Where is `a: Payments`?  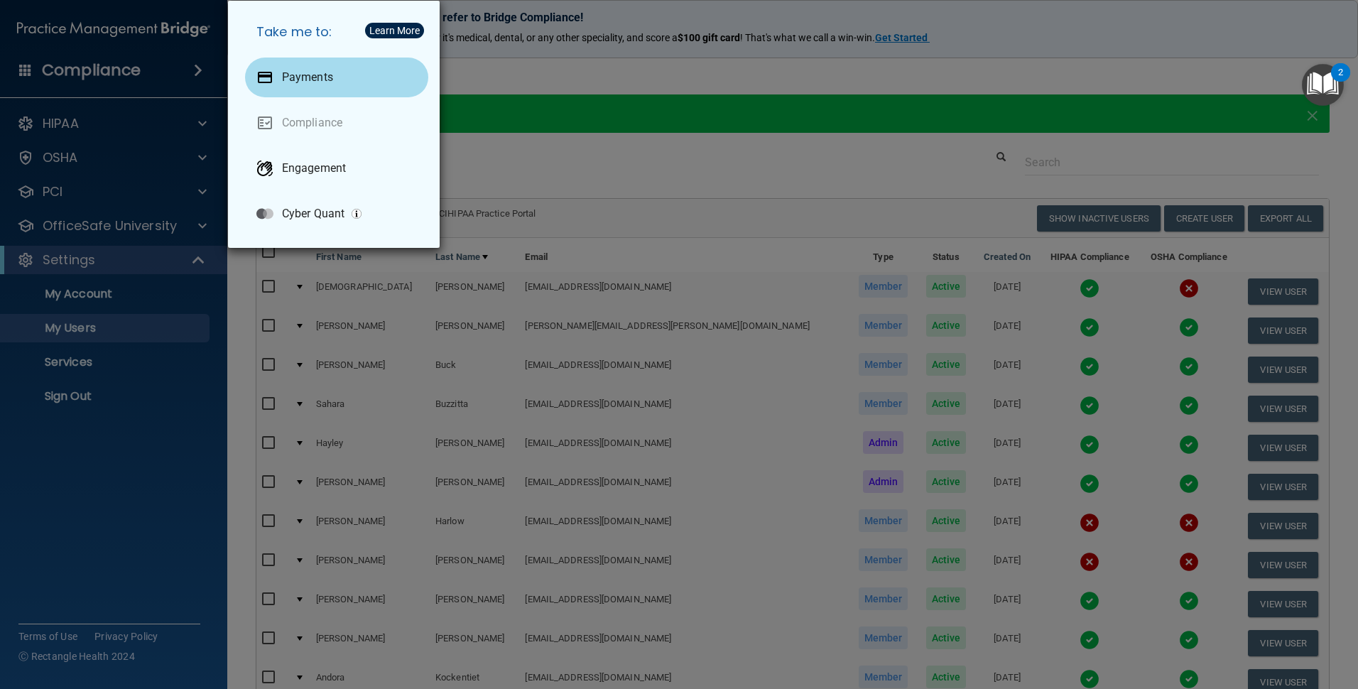
a: Payments is located at coordinates (337, 77).